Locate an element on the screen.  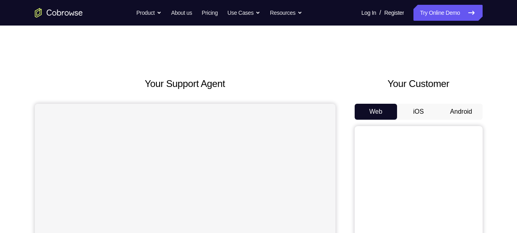
button: iOS is located at coordinates (418, 112).